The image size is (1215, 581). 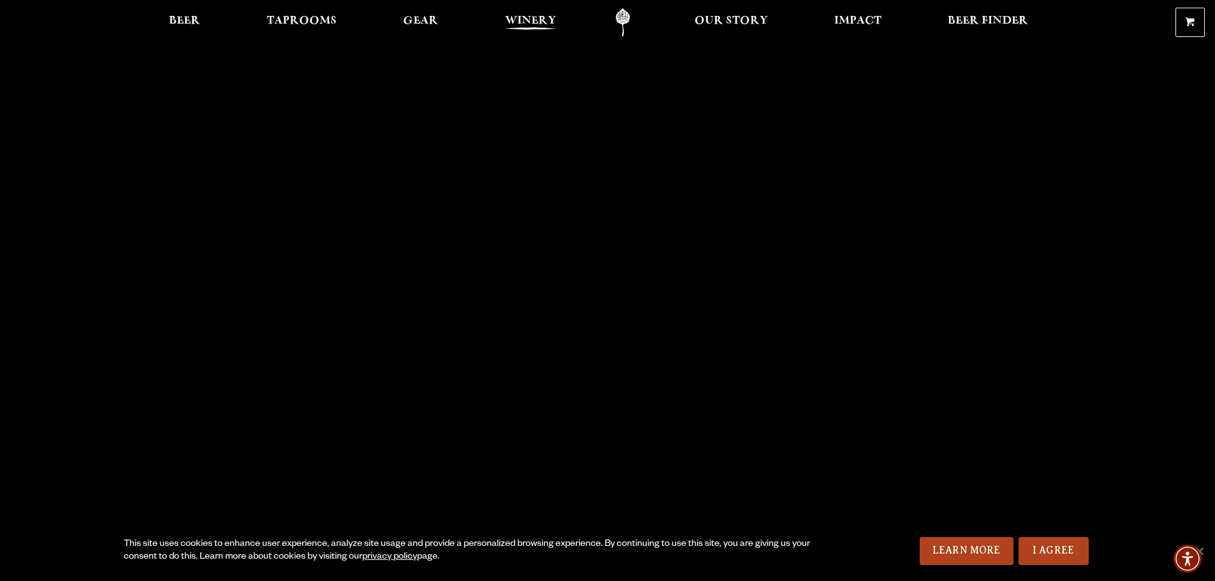 I want to click on a: Beer Finder, so click(x=988, y=22).